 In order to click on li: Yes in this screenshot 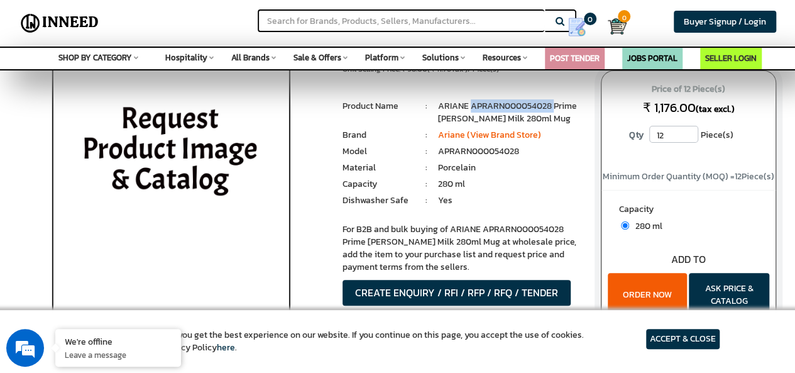, I will do `click(510, 201)`.